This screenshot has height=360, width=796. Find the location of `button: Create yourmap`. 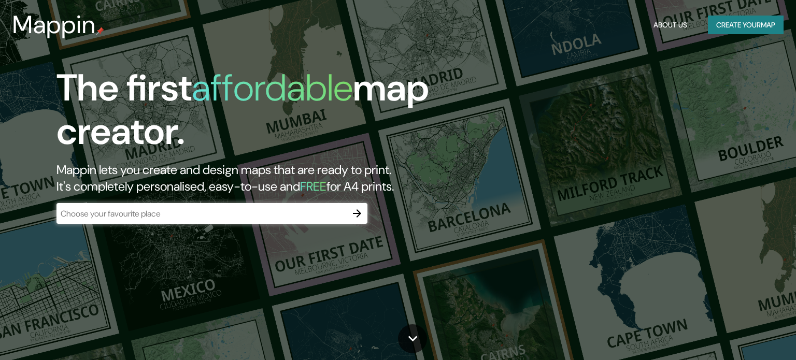

button: Create yourmap is located at coordinates (745, 25).